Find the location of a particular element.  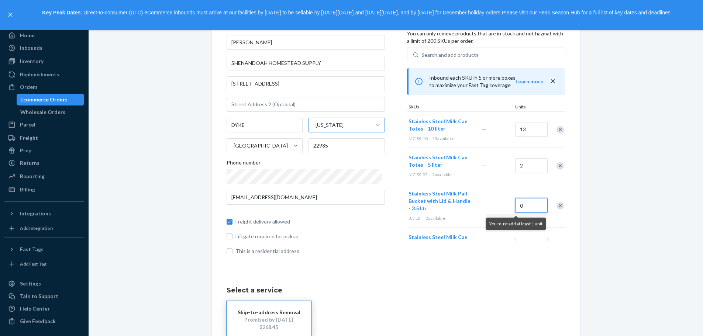

div: Returns is located at coordinates (30, 163).